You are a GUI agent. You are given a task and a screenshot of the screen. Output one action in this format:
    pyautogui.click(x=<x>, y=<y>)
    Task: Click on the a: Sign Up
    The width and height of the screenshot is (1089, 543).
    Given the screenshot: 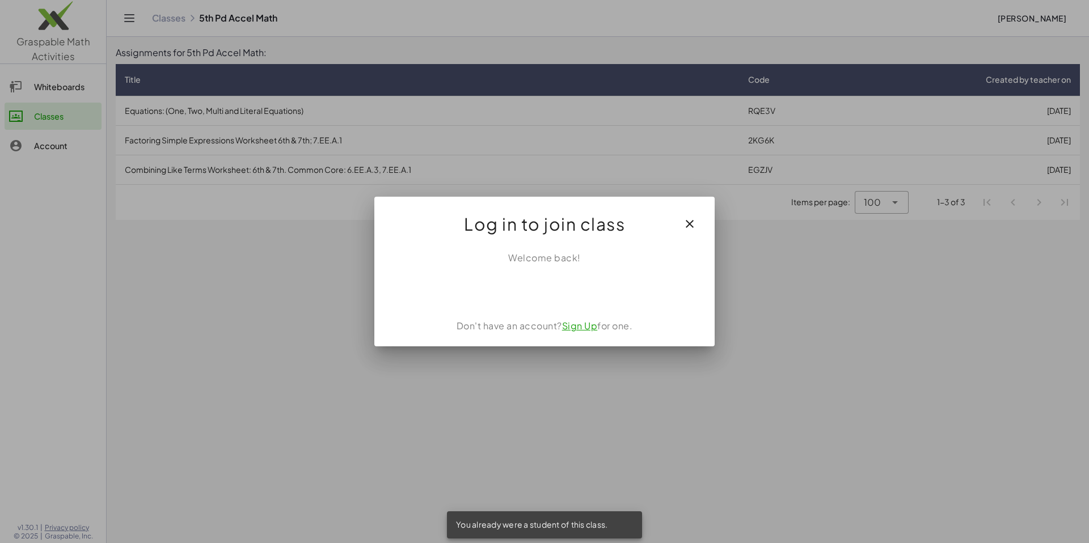 What is the action you would take?
    pyautogui.click(x=579, y=325)
    